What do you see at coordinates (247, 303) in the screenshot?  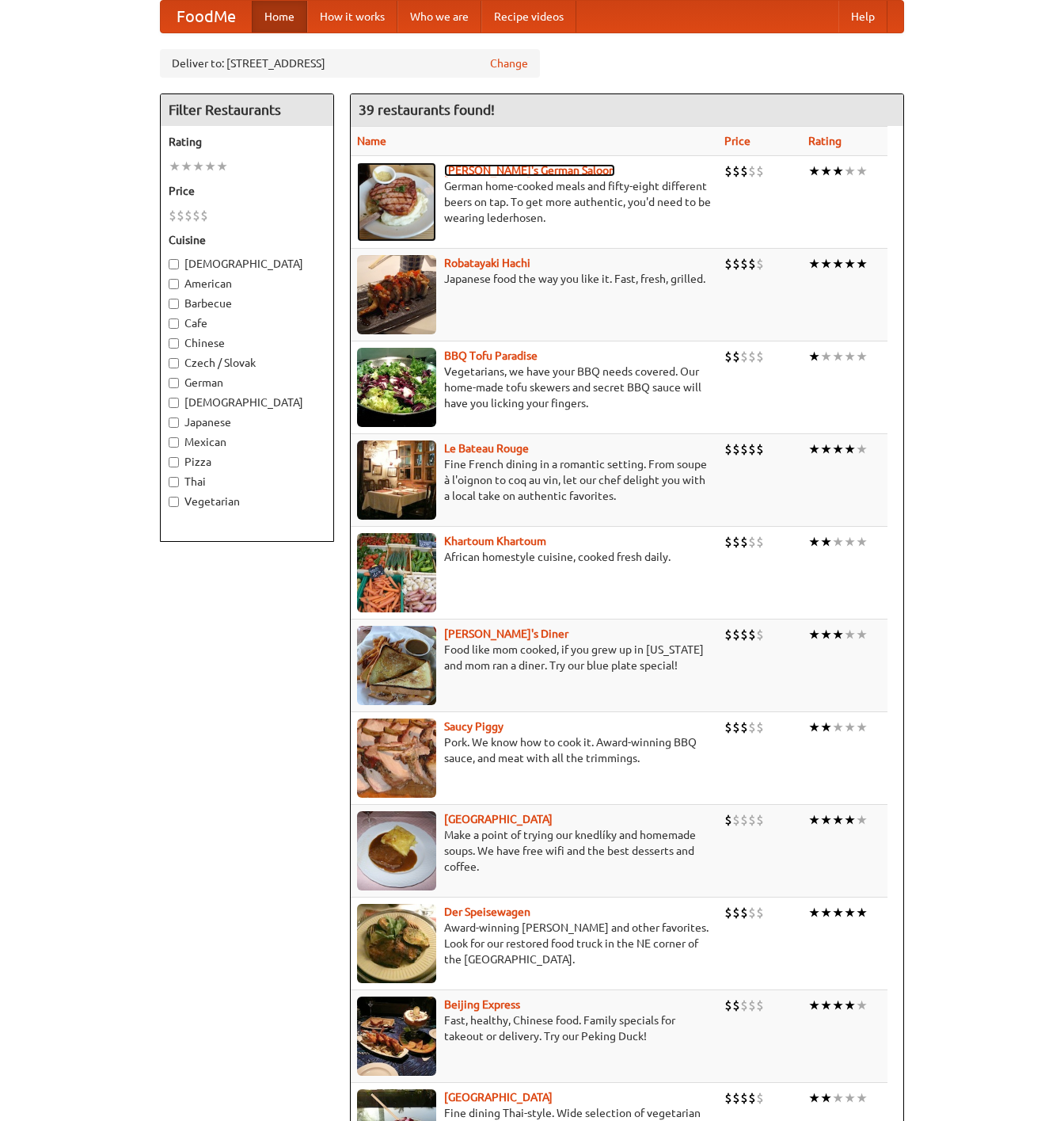 I see `label: Barbecue` at bounding box center [247, 303].